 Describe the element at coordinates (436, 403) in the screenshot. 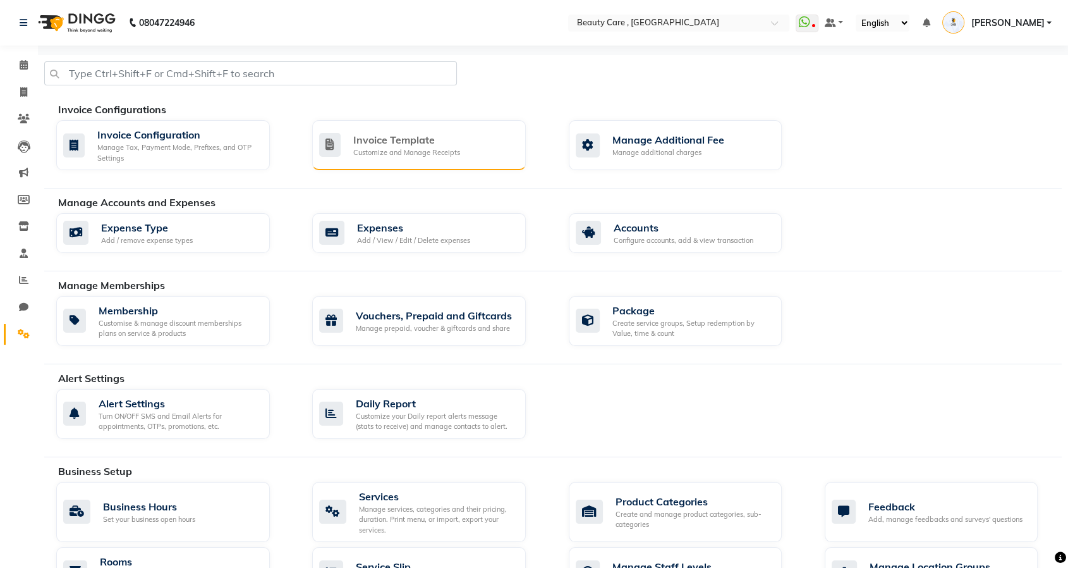

I see `div: Daily Report` at that location.